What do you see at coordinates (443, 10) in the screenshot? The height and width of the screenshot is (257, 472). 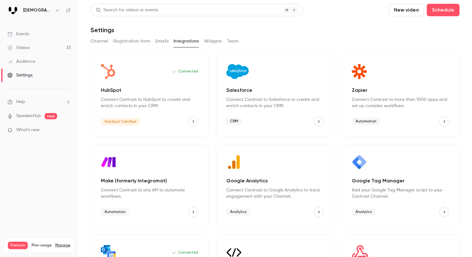 I see `button: Schedule` at bounding box center [443, 10].